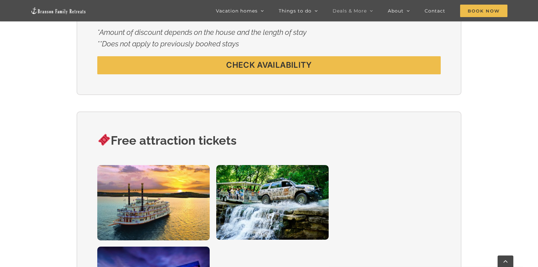 This screenshot has width=538, height=267. I want to click on span: CHECK AVAILABILITY, so click(269, 65).